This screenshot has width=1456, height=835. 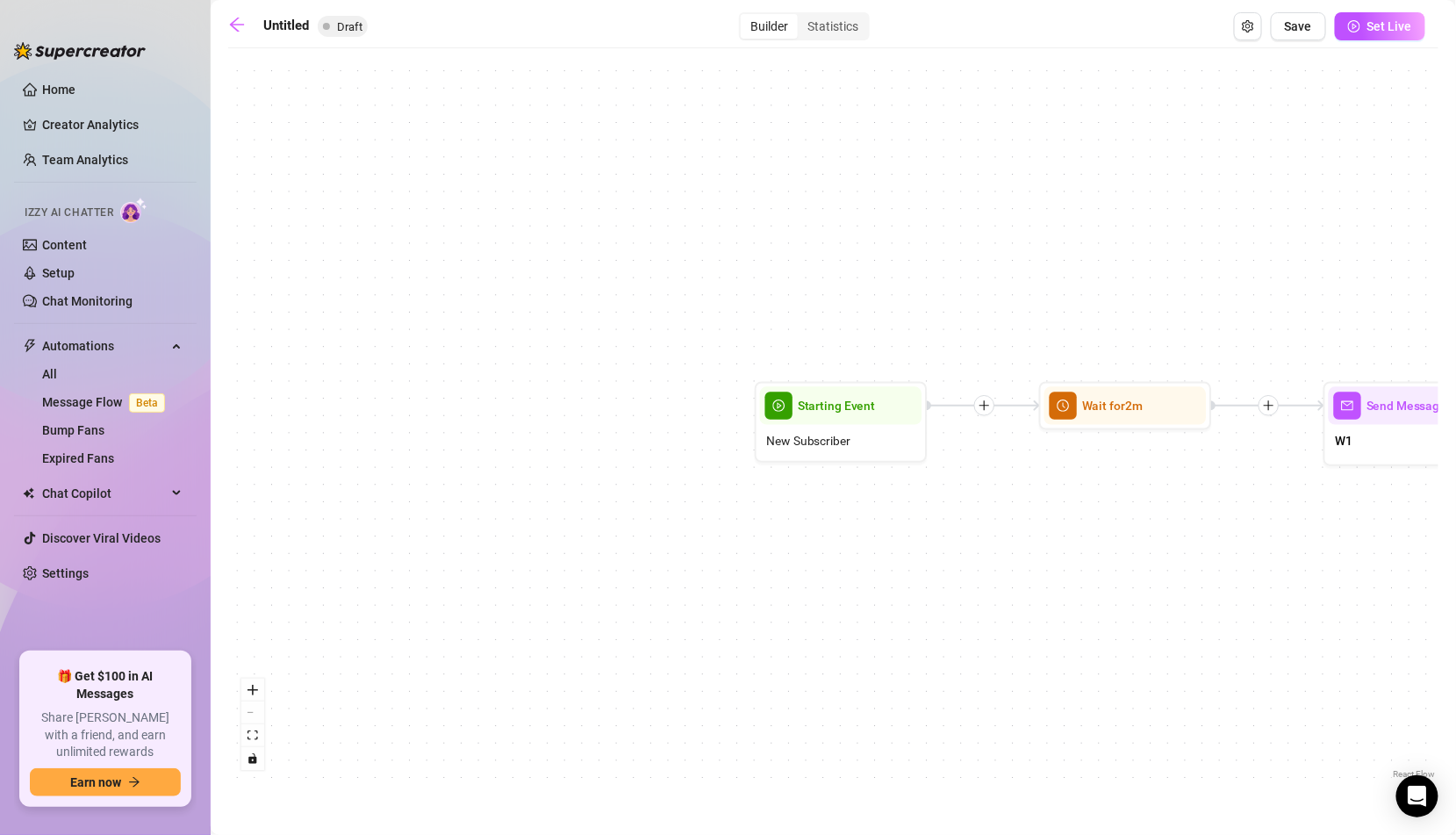 What do you see at coordinates (286, 26) in the screenshot?
I see `strong: Untitled` at bounding box center [286, 26].